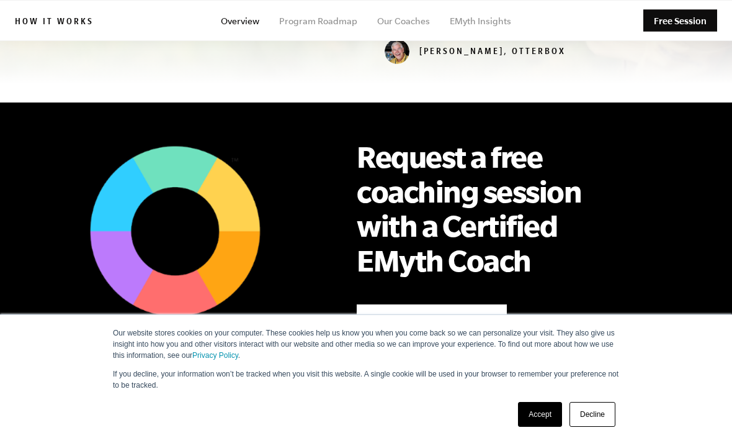 The width and height of the screenshot is (732, 443). Describe the element at coordinates (593, 414) in the screenshot. I see `a: Decline` at that location.